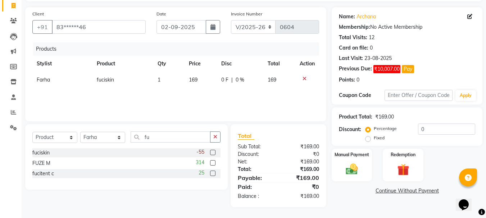 This screenshot has height=218, width=486. Describe the element at coordinates (403, 170) in the screenshot. I see `img: _gift.svg` at that location.